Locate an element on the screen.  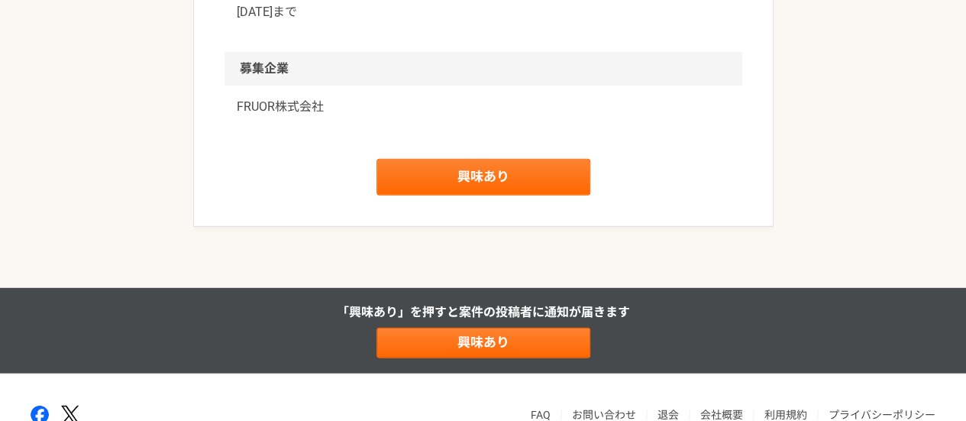
a: 会社概要 is located at coordinates (721, 415).